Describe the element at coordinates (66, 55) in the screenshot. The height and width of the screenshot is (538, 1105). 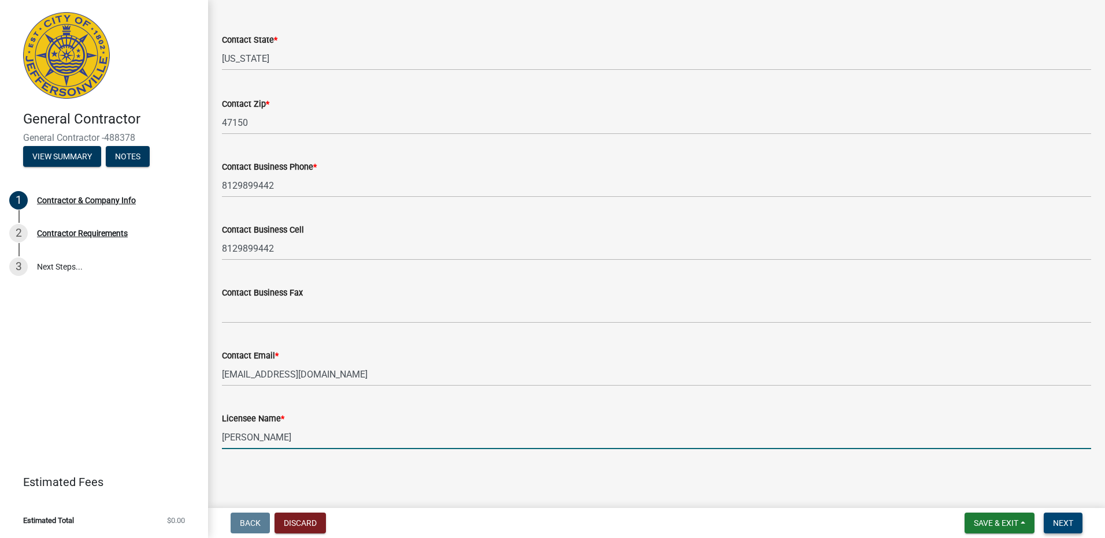
I see `img: City of Jeffersonville, Indiana` at that location.